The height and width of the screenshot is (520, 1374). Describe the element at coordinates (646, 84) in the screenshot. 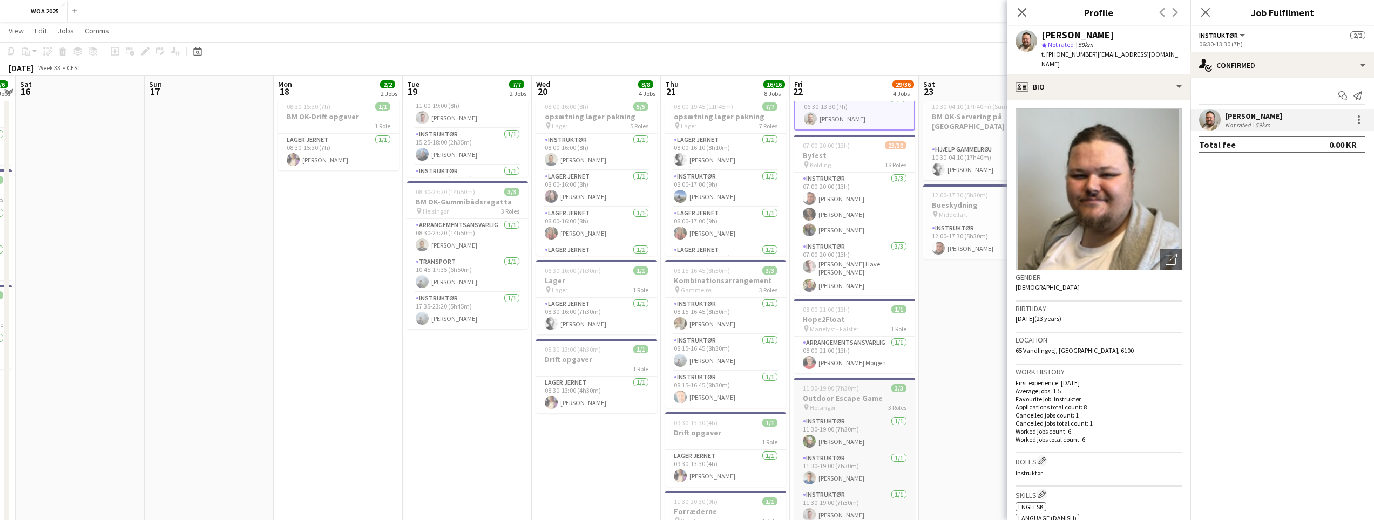

I see `span: 8/8` at that location.